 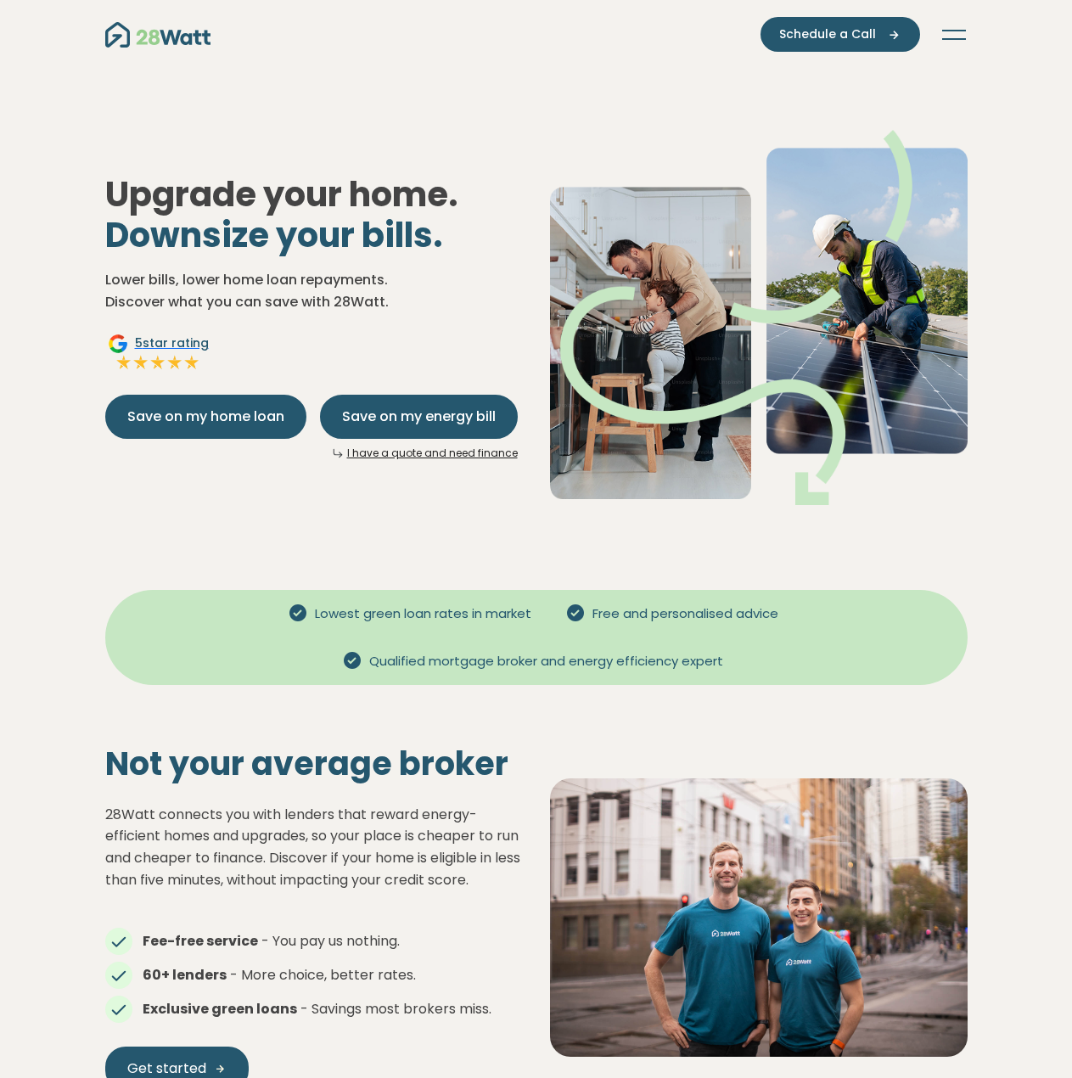 I want to click on span: - You pay us nothing., so click(x=330, y=941).